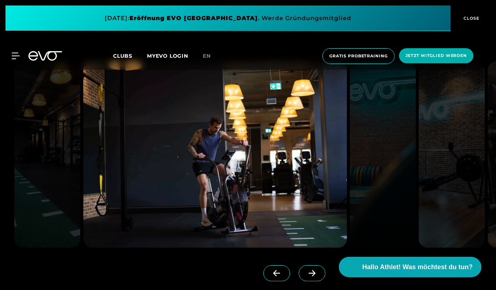 The height and width of the screenshot is (290, 496). Describe the element at coordinates (418, 267) in the screenshot. I see `span: Hallo Athlet! Was möchtest du tun?` at that location.